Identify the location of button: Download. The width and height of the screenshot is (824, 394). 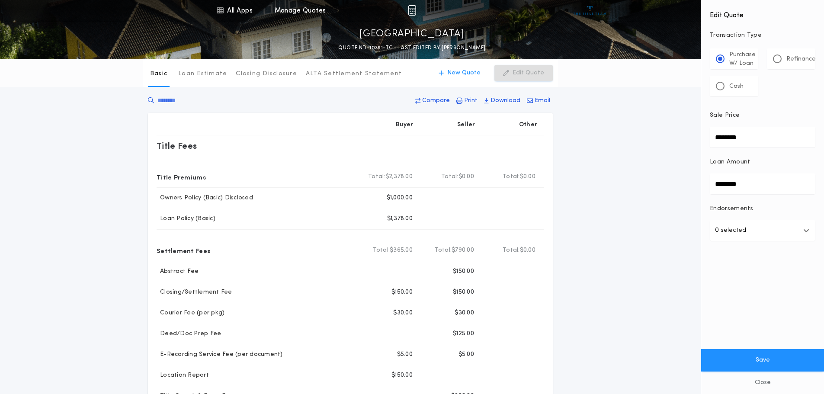
(502, 101).